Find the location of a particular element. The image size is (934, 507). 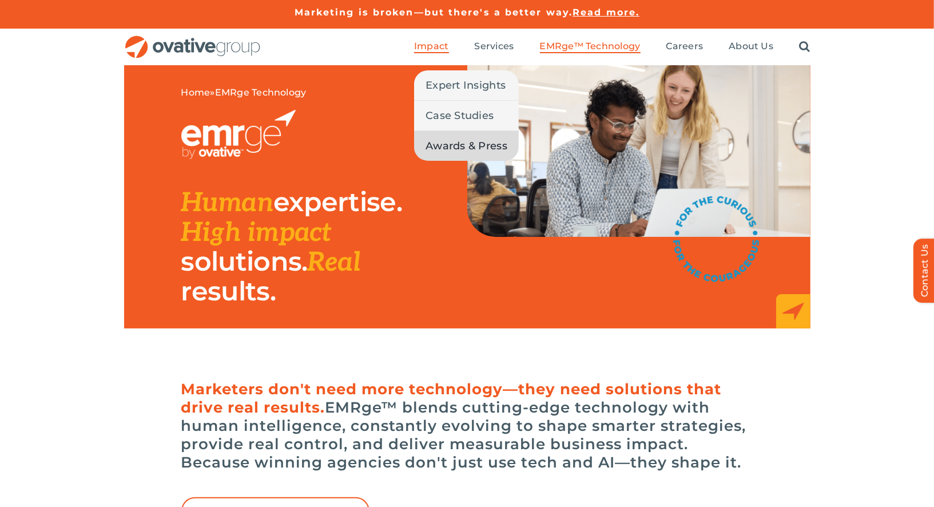

a: About Us is located at coordinates (751, 47).